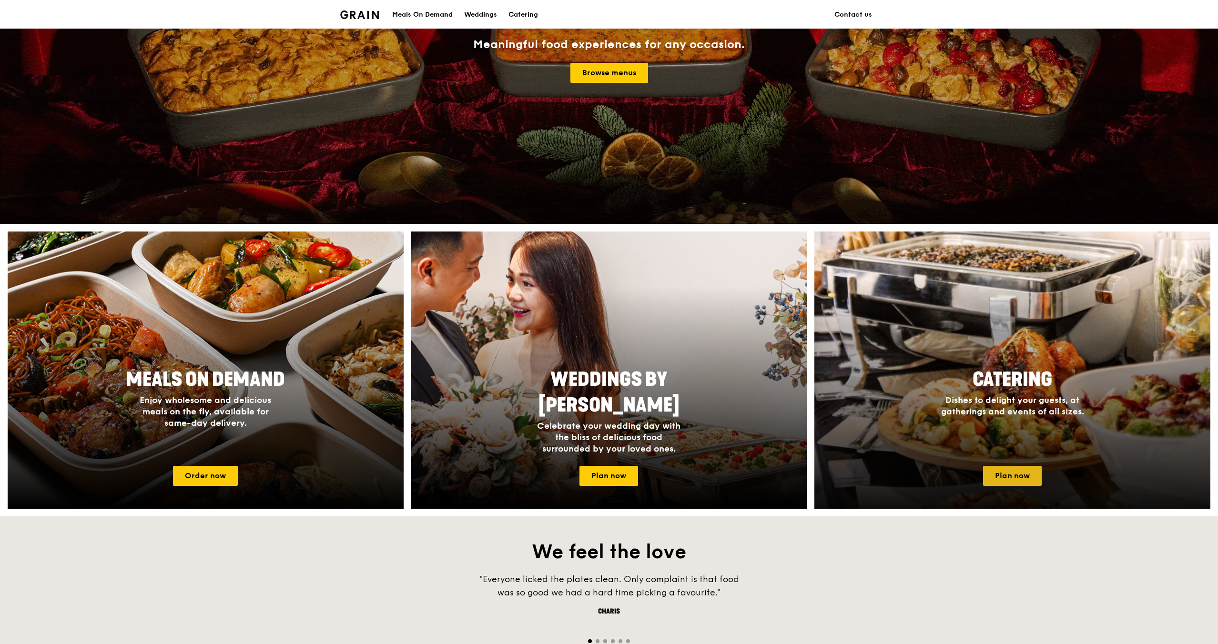 This screenshot has width=1218, height=644. I want to click on span: Meals On Demand, so click(205, 380).